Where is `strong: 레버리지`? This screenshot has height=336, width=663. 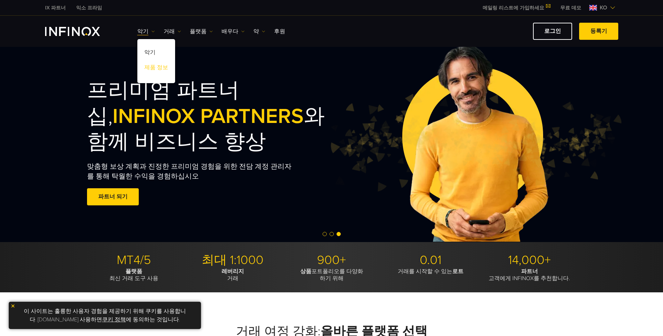 strong: 레버리지 is located at coordinates (233, 271).